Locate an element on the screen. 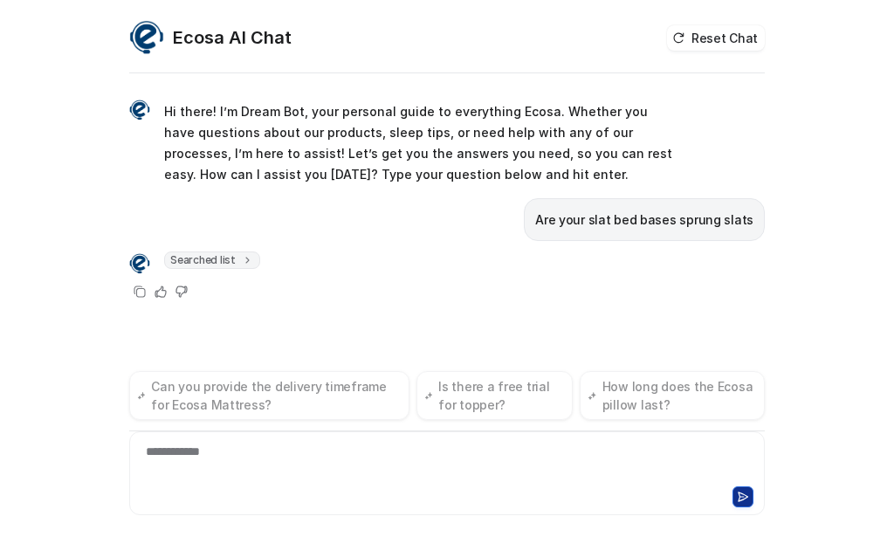 The height and width of the screenshot is (537, 894). button: Is there a free trial for topper? is located at coordinates (494, 396).